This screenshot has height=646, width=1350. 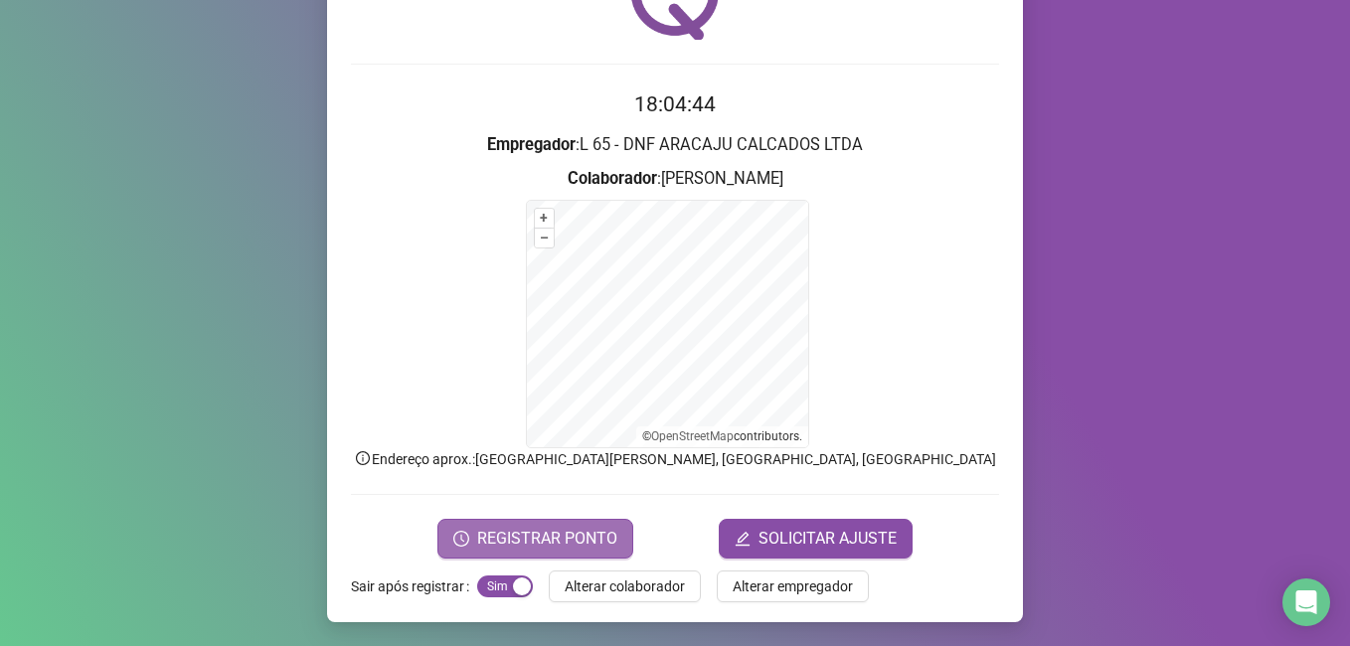 What do you see at coordinates (547, 539) in the screenshot?
I see `span: REGISTRAR PONTO` at bounding box center [547, 539].